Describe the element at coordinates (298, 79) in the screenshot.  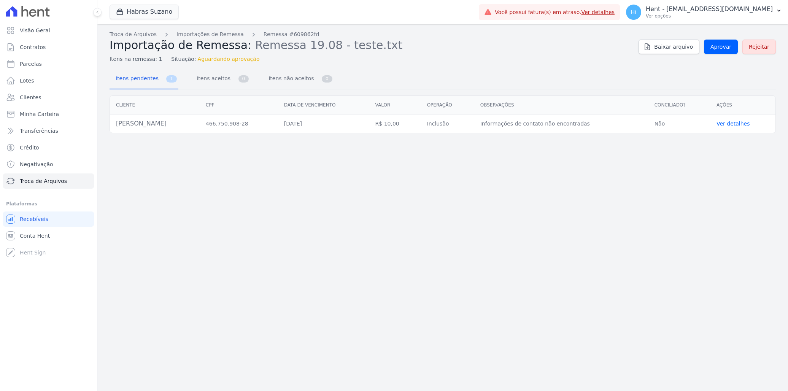
I see `a: Itens não aceitos 0` at that location.